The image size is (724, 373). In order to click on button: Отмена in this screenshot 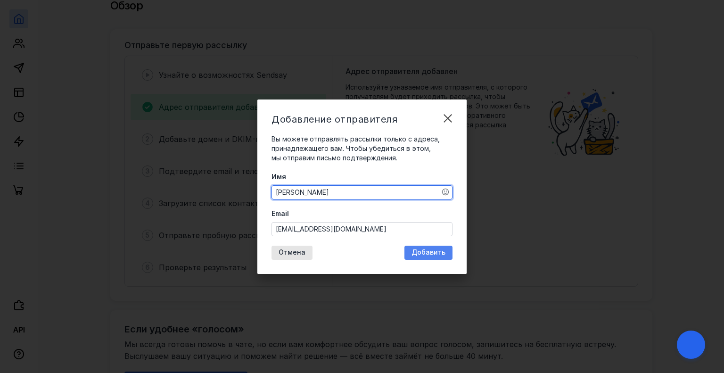, I will do `click(292, 253)`.